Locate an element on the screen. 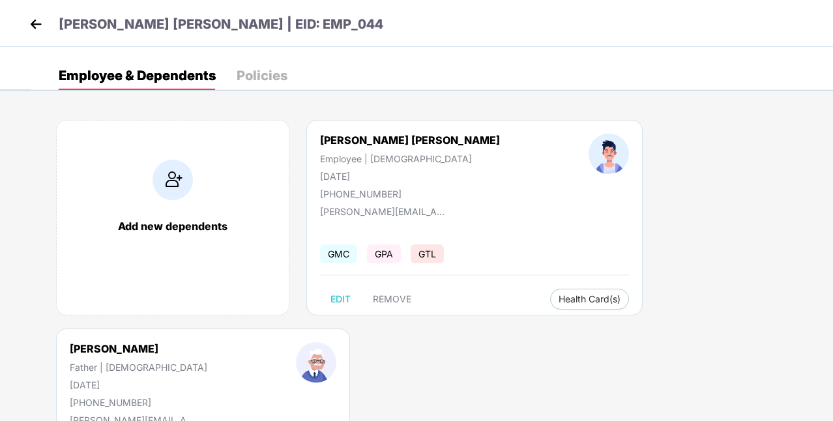 The width and height of the screenshot is (833, 421). span: EDIT is located at coordinates (340, 299).